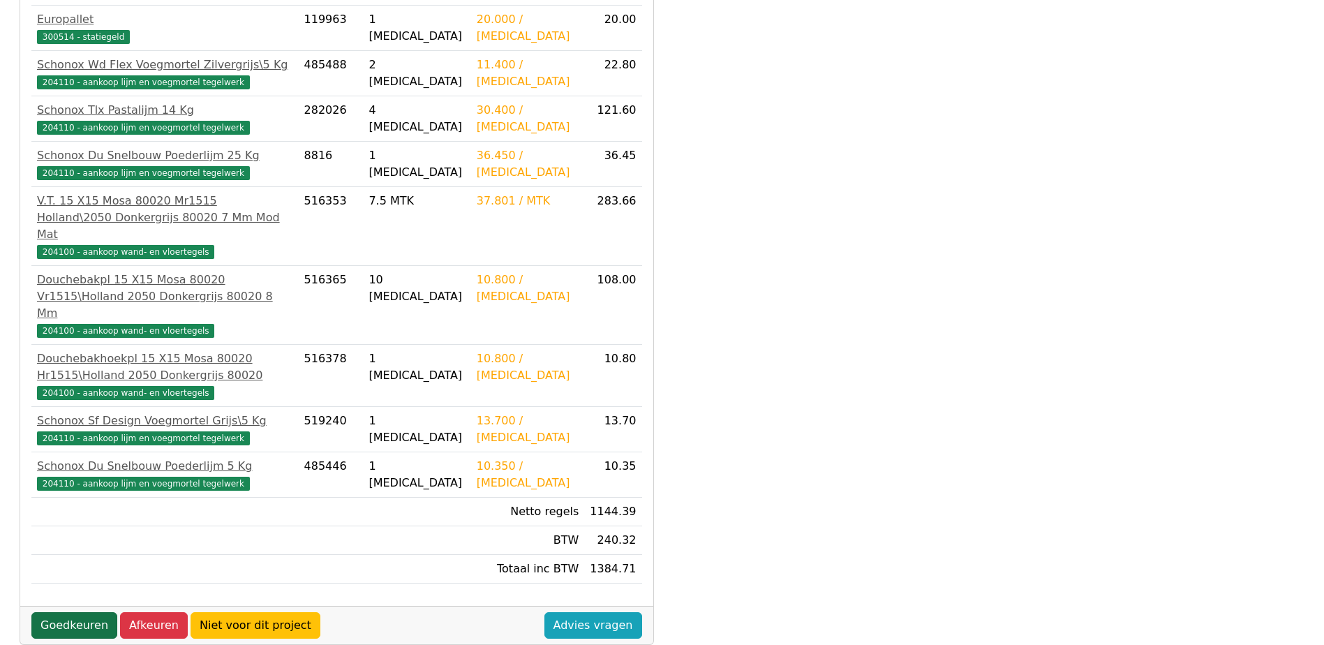  What do you see at coordinates (165, 474) in the screenshot?
I see `a: Schonox Du Snelbouw Poederlijm 5 Kg204110 - aankoop lijm en voegmortel tegelwerk` at bounding box center [165, 474].